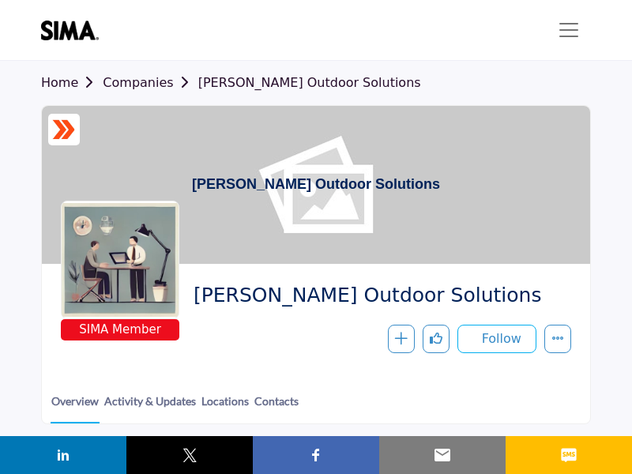 This screenshot has width=632, height=474. What do you see at coordinates (276, 407) in the screenshot?
I see `a: Contacts` at bounding box center [276, 407].